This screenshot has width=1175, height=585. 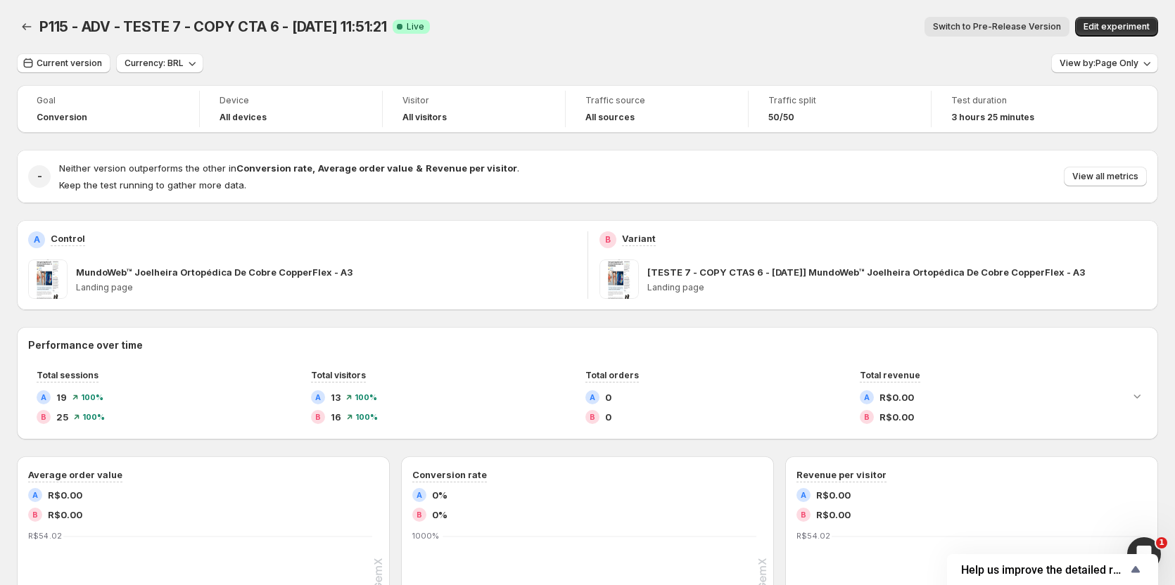 I want to click on h3: Revenue per visitor, so click(x=842, y=475).